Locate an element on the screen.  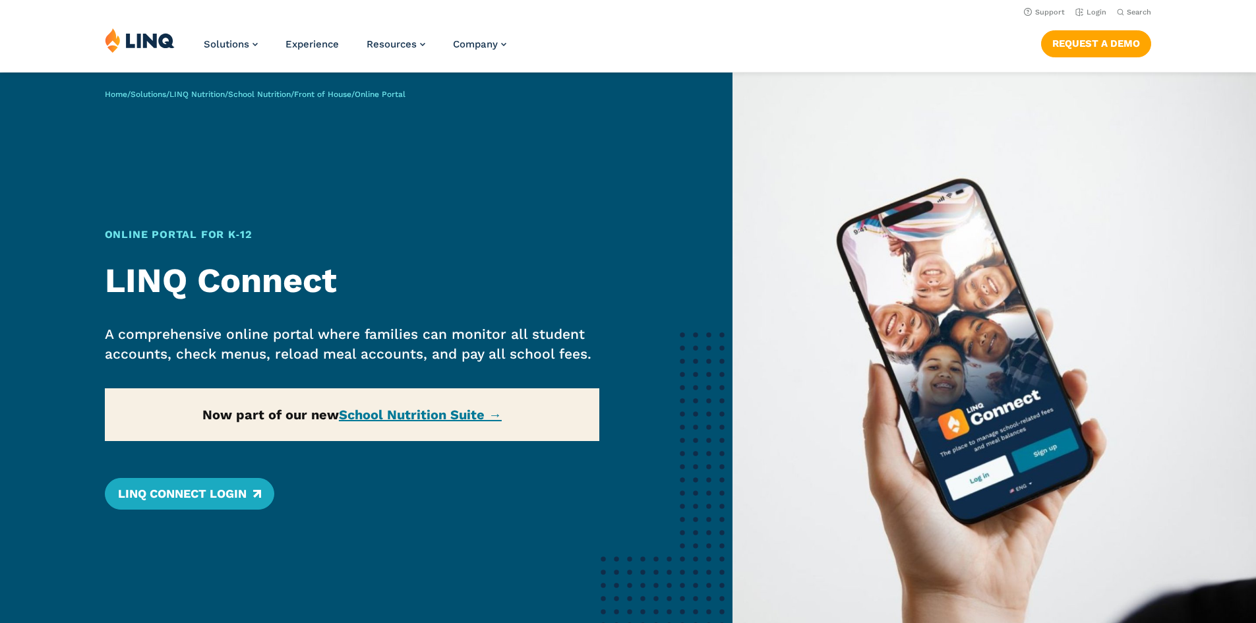
a: Resources is located at coordinates (396, 44).